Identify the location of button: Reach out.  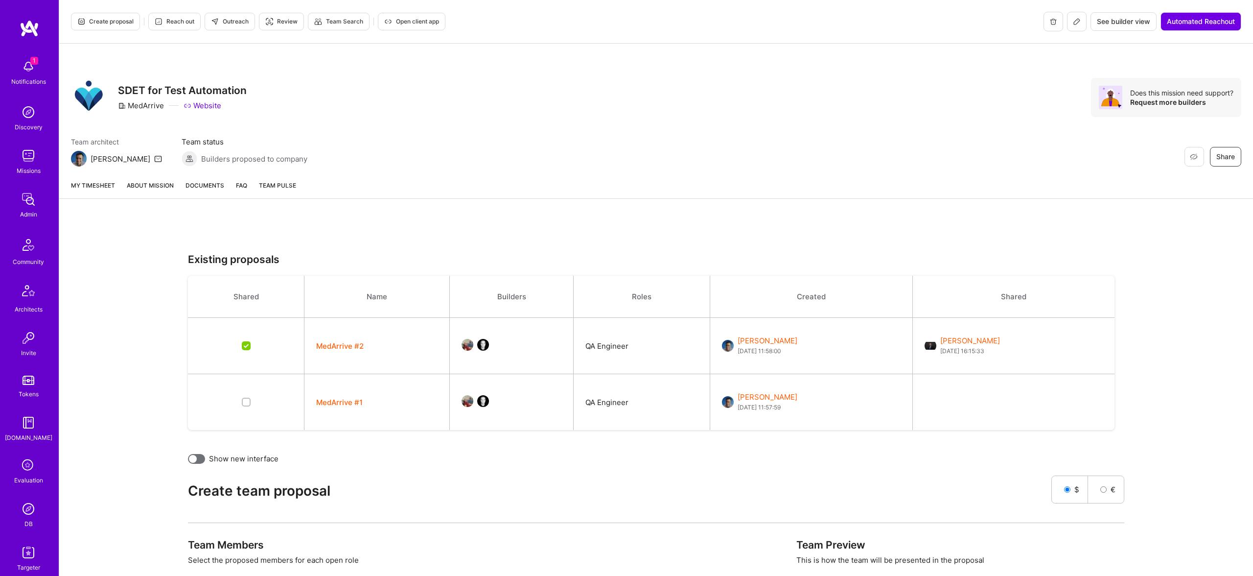
(174, 22).